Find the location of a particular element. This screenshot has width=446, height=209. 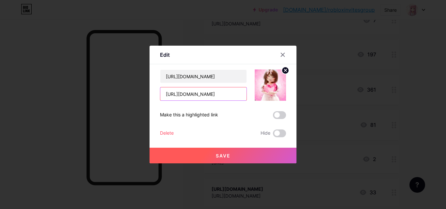

span: Save is located at coordinates (223, 156).